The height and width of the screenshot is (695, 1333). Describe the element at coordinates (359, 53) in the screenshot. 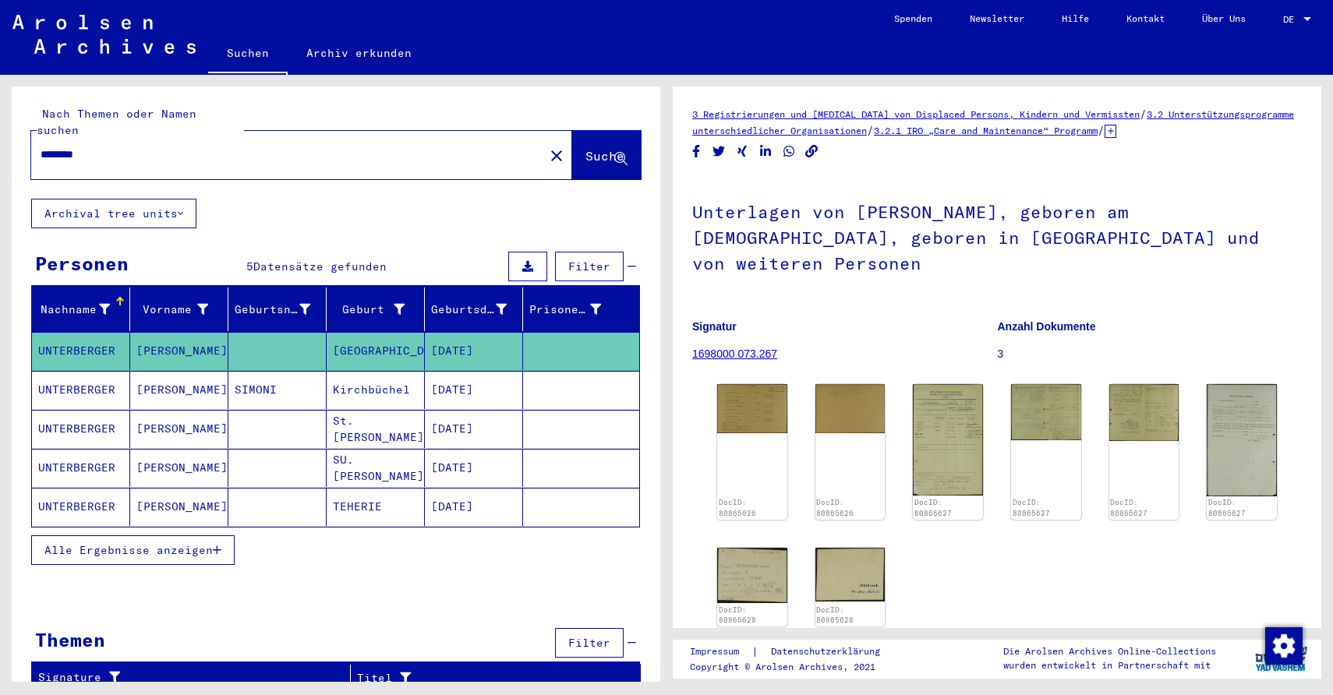

I see `a: Archiv erkunden` at that location.